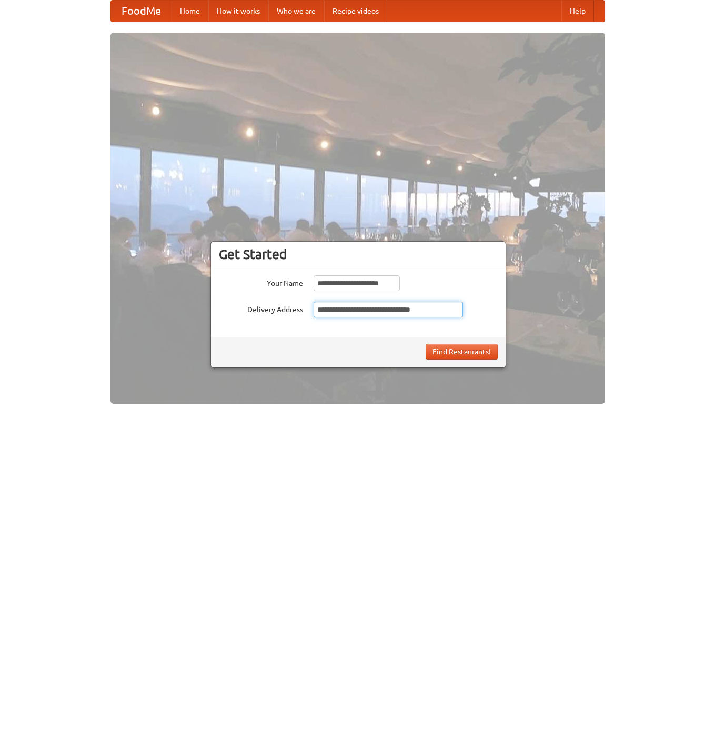 This screenshot has width=715, height=745. Describe the element at coordinates (461, 351) in the screenshot. I see `button: Find Restaurants!` at that location.